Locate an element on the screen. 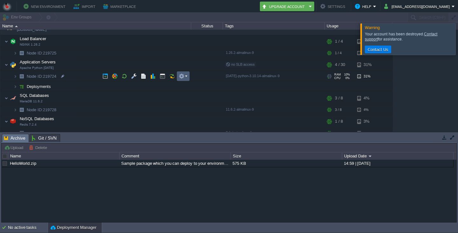 The width and height of the screenshot is (458, 233). span: Warning is located at coordinates (372, 27).